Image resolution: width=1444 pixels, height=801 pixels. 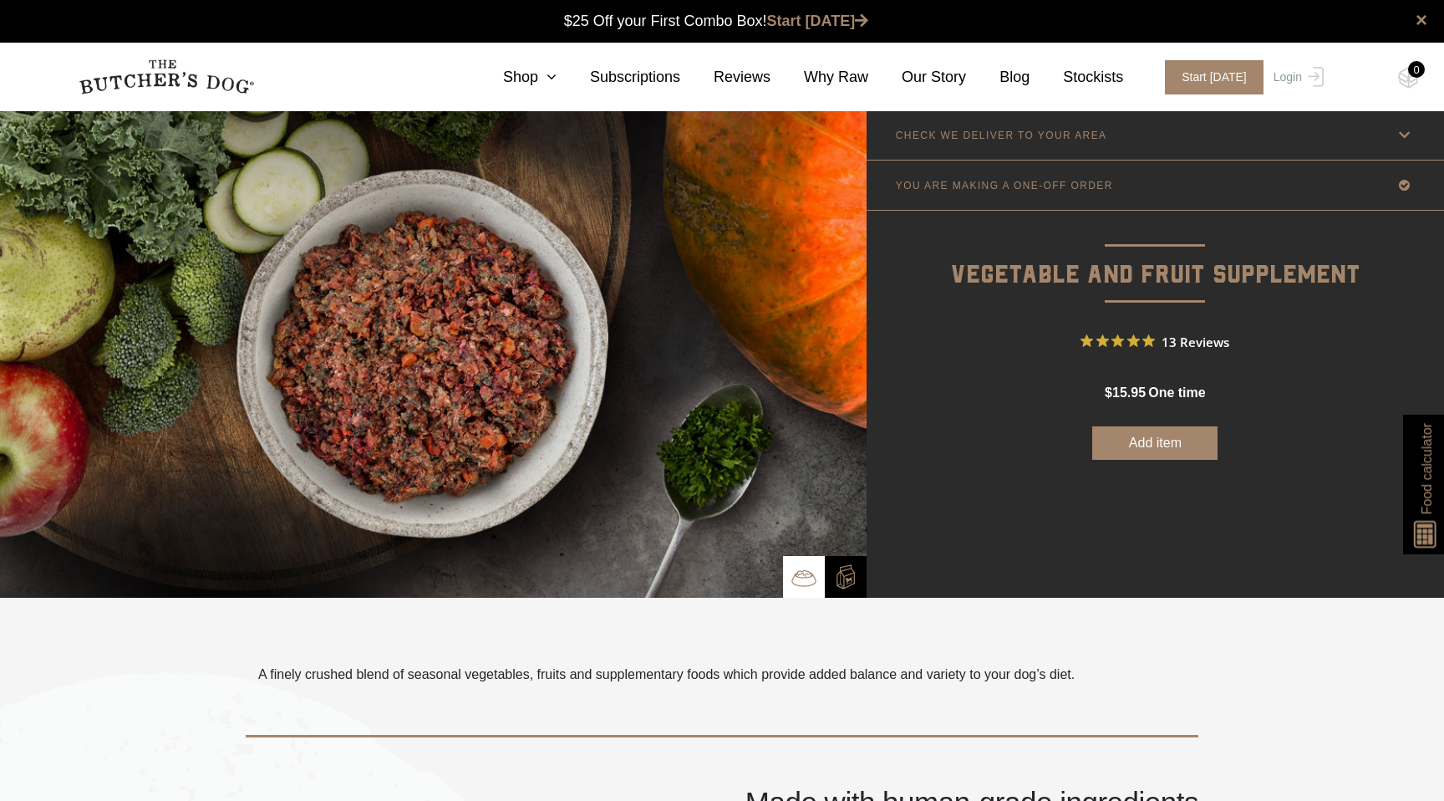 What do you see at coordinates (1296, 77) in the screenshot?
I see `a: Login` at bounding box center [1296, 77].